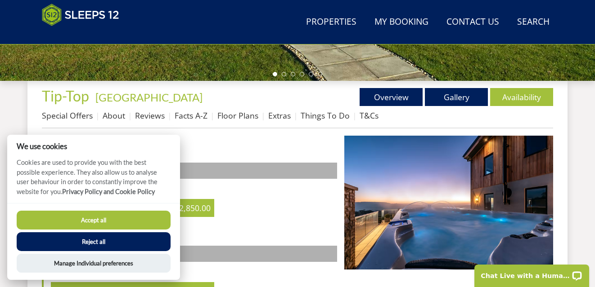 This screenshot has height=287, width=595. Describe the element at coordinates (449, 203) in the screenshot. I see `img: An image of 'Tip-Top'` at that location.